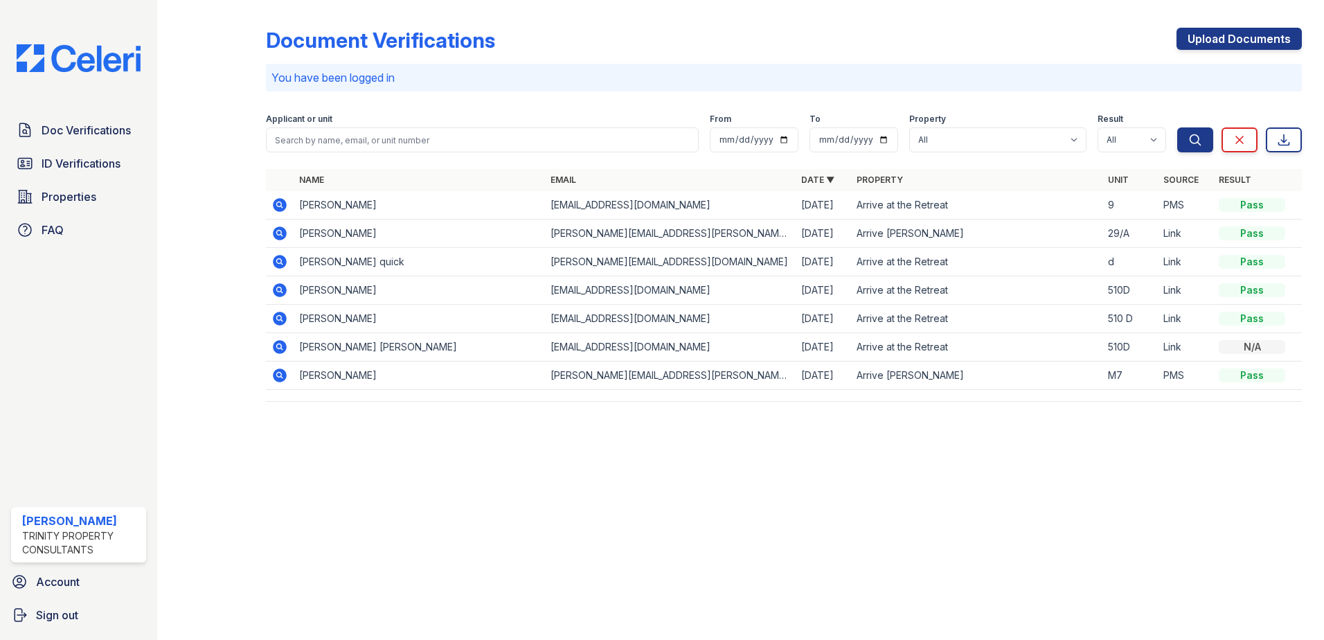 The height and width of the screenshot is (640, 1324). What do you see at coordinates (1130, 205) in the screenshot?
I see `td: 9` at bounding box center [1130, 205].